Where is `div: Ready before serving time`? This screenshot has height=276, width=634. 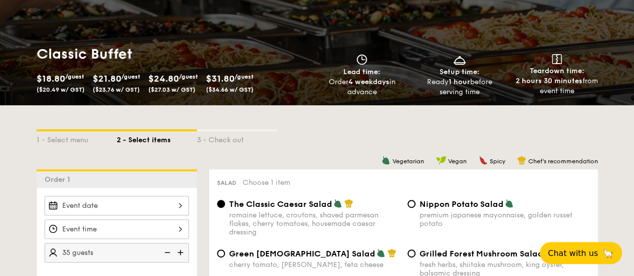
div: Ready before serving time is located at coordinates (459, 87).